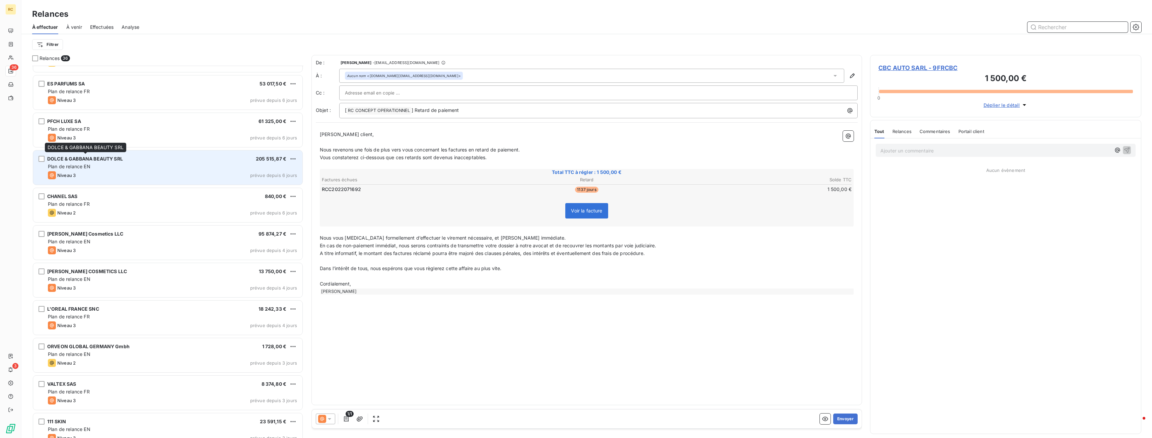  What do you see at coordinates (350, 414) in the screenshot?
I see `span: 1/1` at bounding box center [350, 414].